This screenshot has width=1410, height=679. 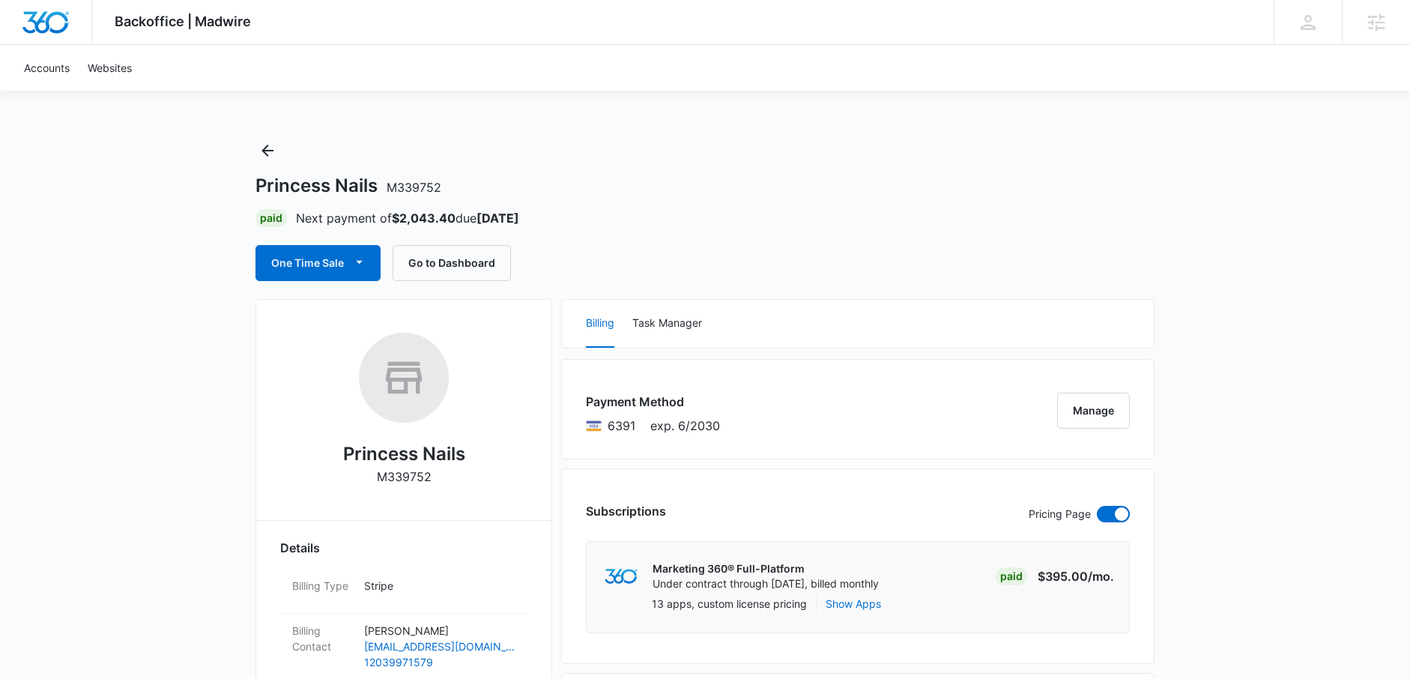 What do you see at coordinates (404, 591) in the screenshot?
I see `div: Billing TypeStripe` at bounding box center [404, 591].